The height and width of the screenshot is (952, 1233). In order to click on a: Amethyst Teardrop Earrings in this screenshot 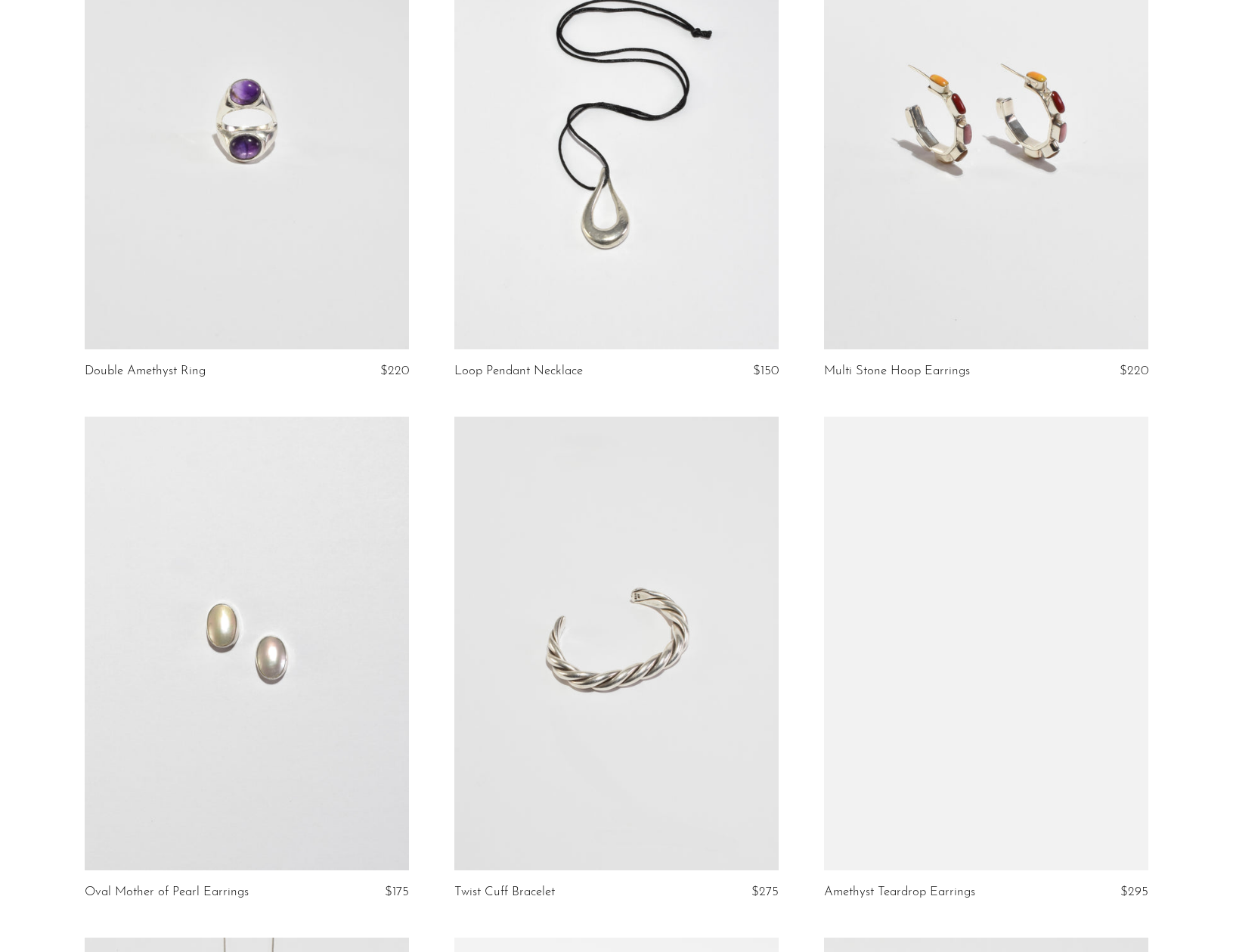, I will do `click(900, 892)`.